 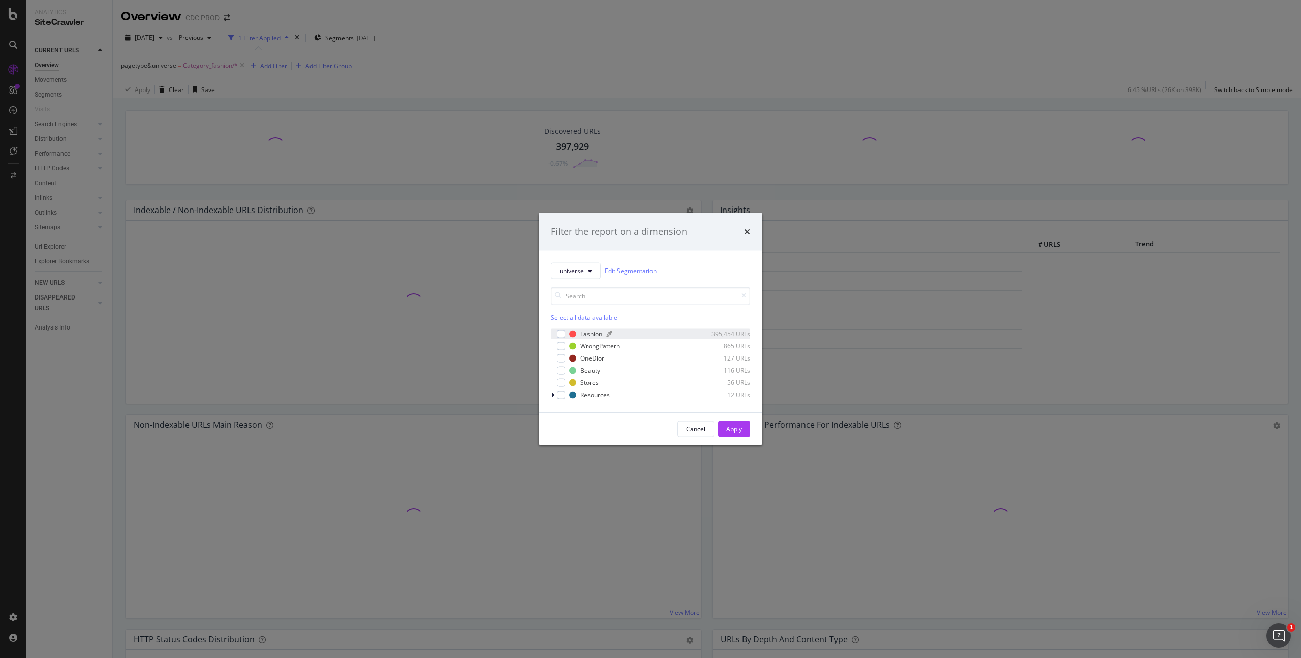 What do you see at coordinates (696, 429) in the screenshot?
I see `button: Cancel` at bounding box center [696, 429].